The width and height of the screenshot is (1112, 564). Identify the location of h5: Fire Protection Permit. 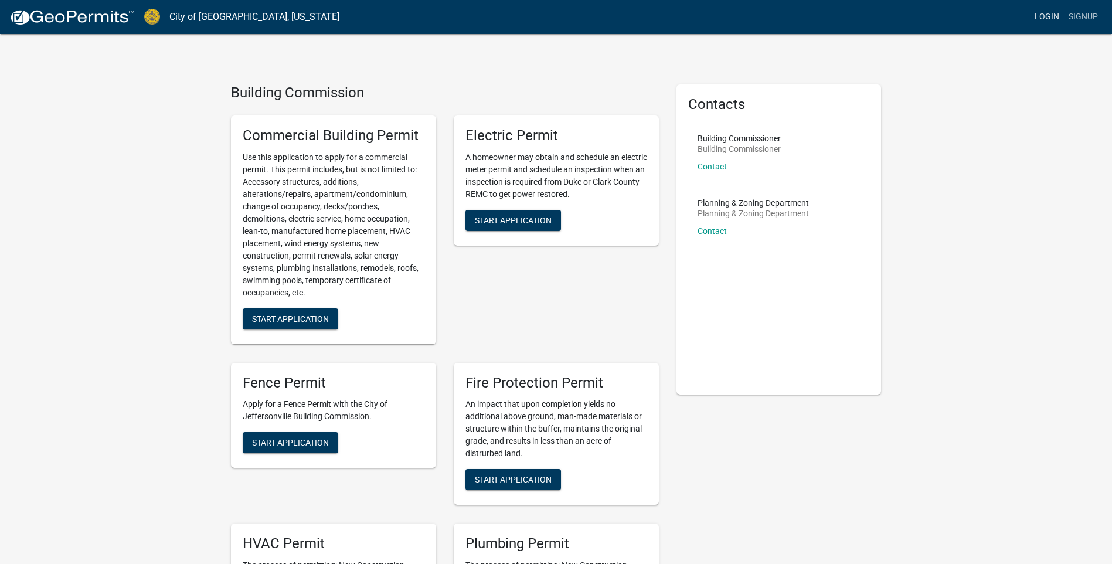
(556, 383).